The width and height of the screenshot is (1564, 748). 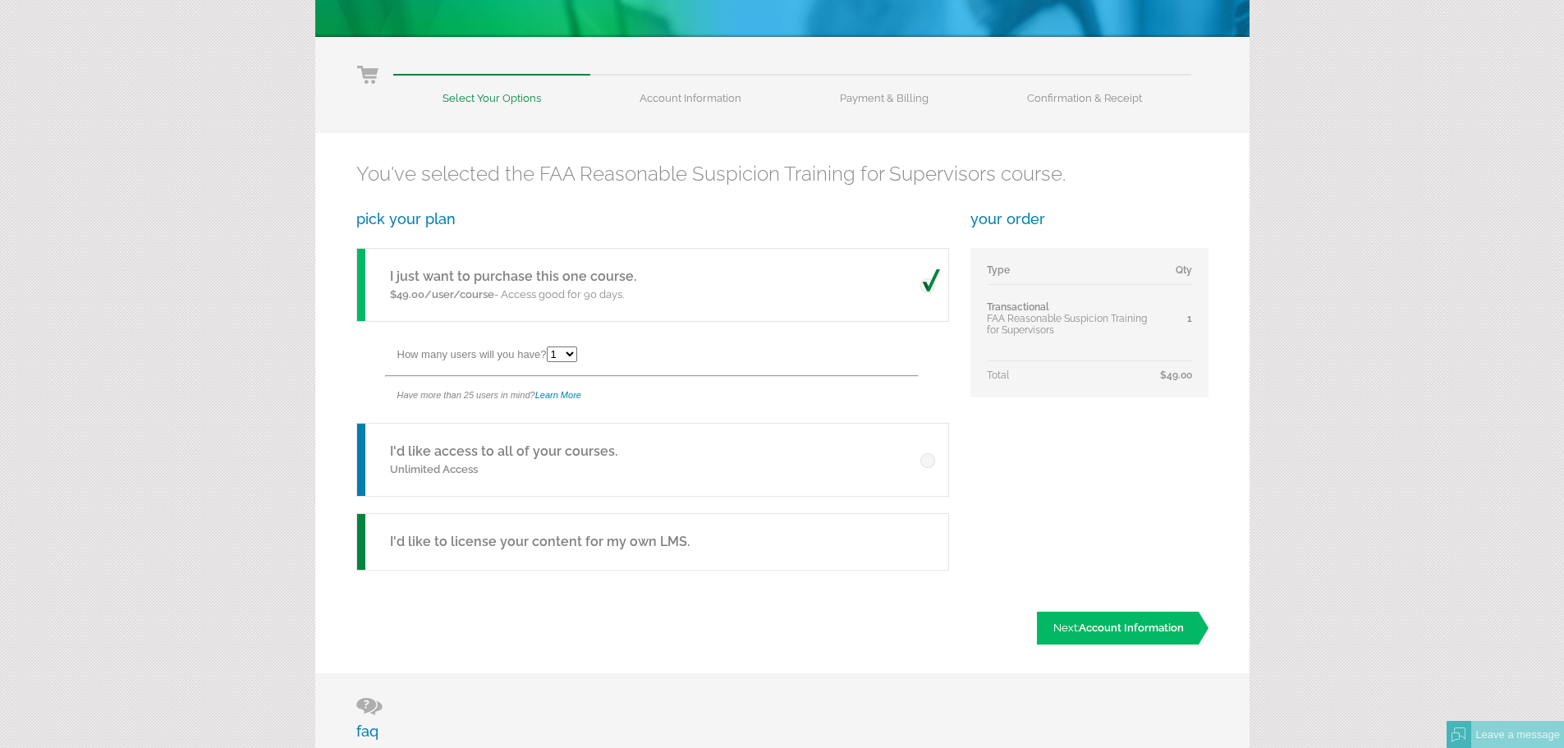 What do you see at coordinates (540, 542) in the screenshot?
I see `h5: I'd like to license your content for my own LMS.` at bounding box center [540, 542].